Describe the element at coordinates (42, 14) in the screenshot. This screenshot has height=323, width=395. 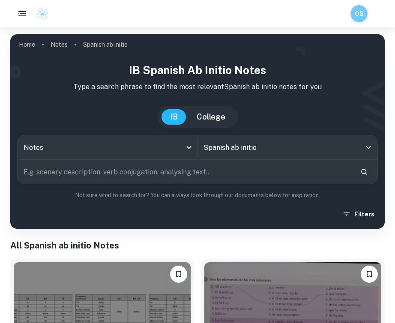
I see `img: Clastify logo` at that location.